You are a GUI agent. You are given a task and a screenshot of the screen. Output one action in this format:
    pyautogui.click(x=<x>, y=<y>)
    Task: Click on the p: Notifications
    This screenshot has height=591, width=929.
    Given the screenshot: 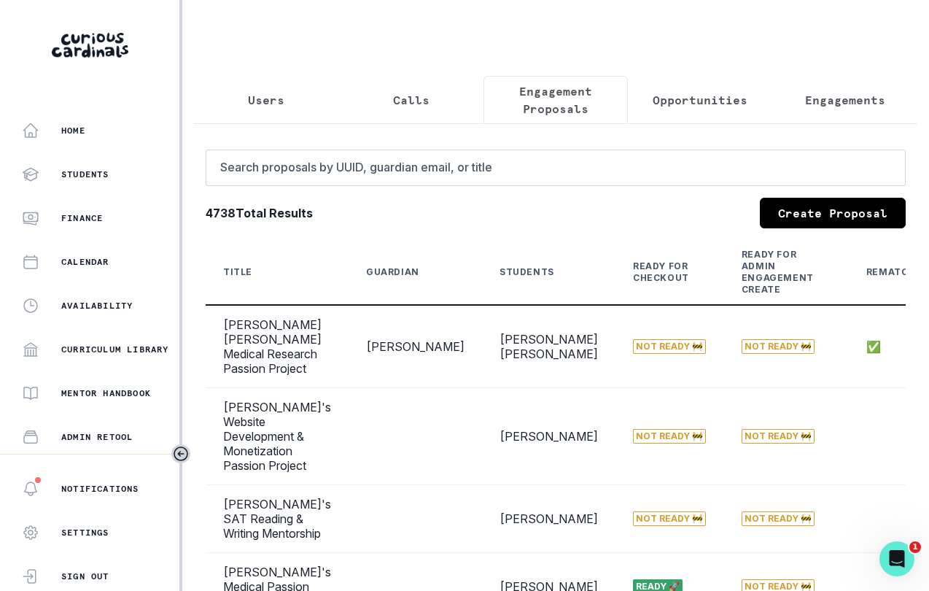 What is the action you would take?
    pyautogui.click(x=100, y=489)
    